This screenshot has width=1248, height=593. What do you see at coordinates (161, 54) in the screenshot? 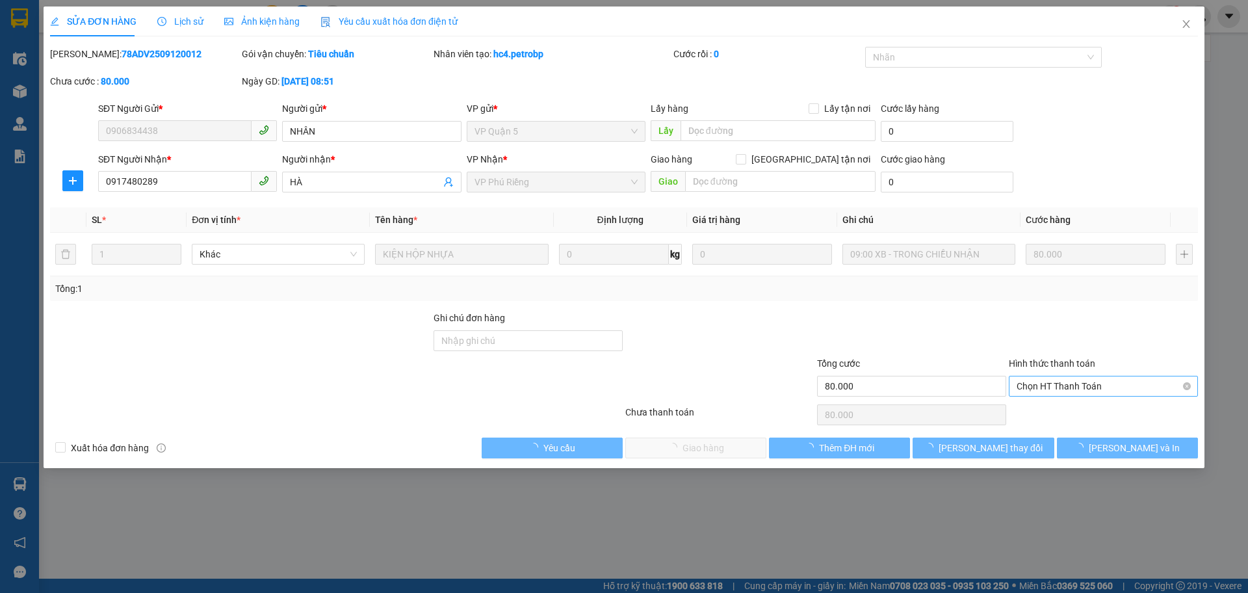
I see `b: 78ADV2509120012` at bounding box center [161, 54].